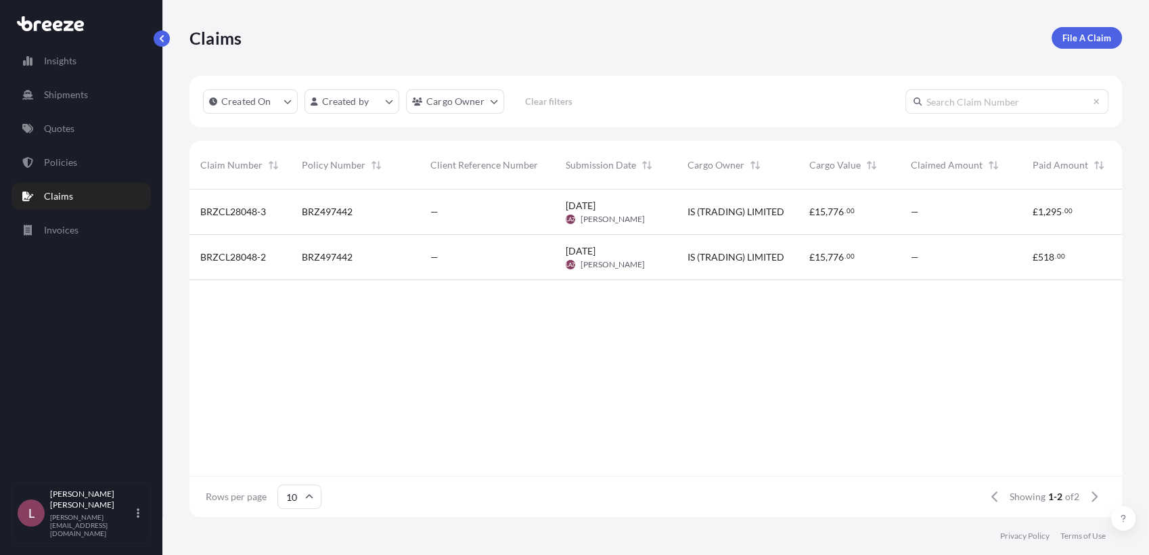 The height and width of the screenshot is (555, 1149). Describe the element at coordinates (455, 101) in the screenshot. I see `button: cargoOwner Filter options` at that location.